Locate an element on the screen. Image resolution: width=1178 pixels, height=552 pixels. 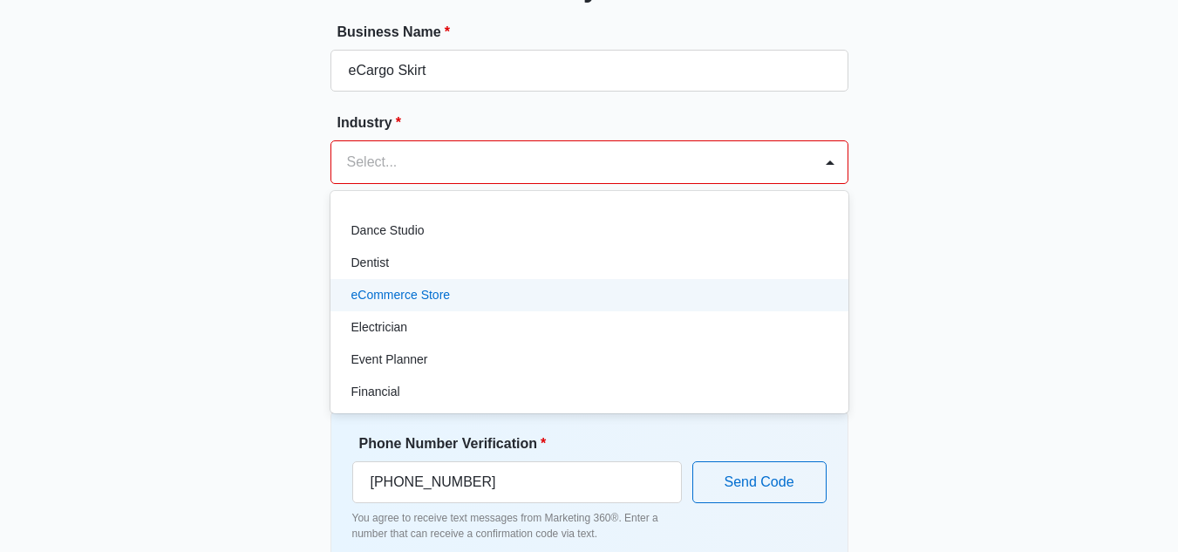
p: Event Planner is located at coordinates (390, 359).